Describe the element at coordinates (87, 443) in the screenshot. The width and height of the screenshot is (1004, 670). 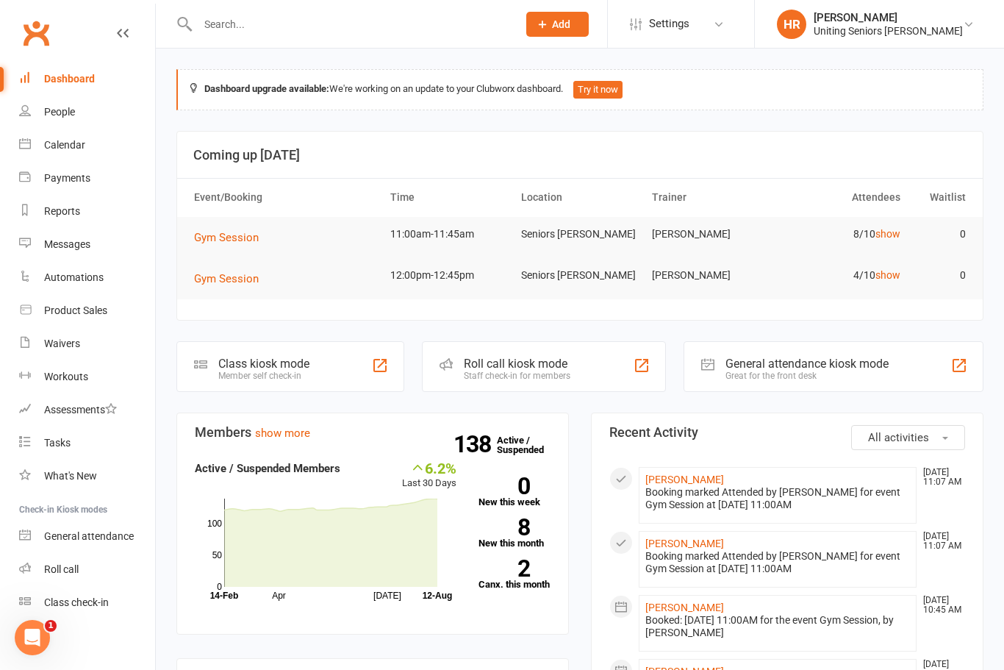
I see `a: Tasks` at that location.